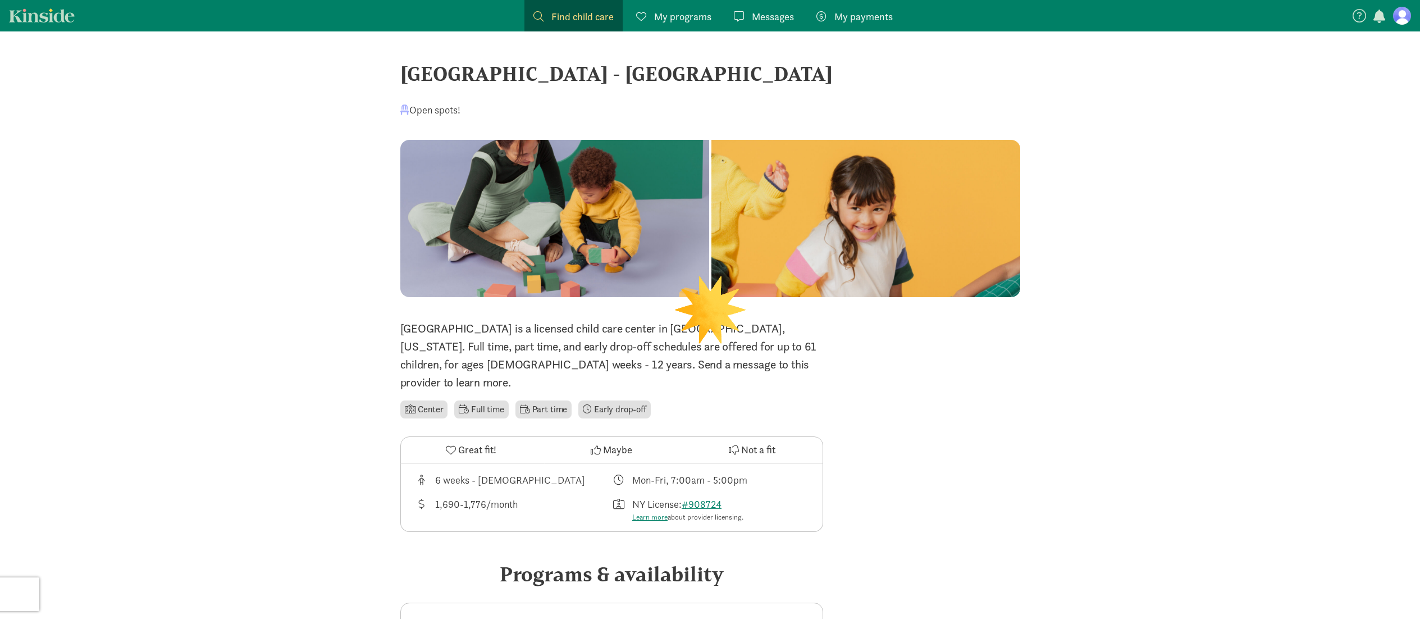  I want to click on div: Class schedule, so click(710, 479).